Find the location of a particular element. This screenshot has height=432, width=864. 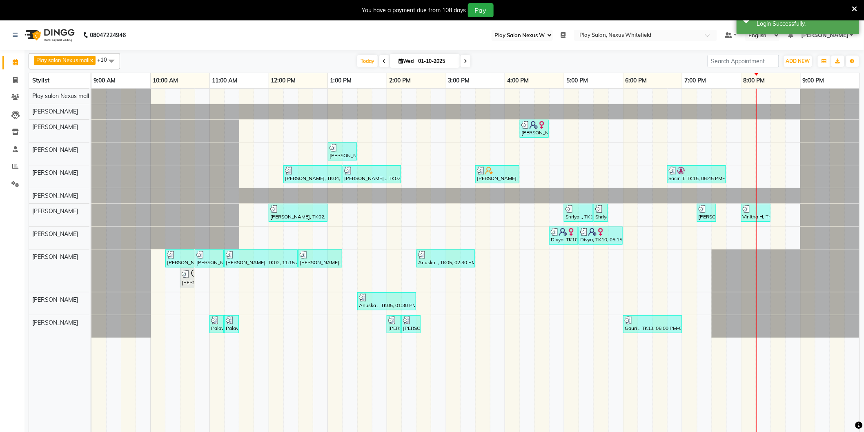

div: Divya, TK10, 05:15 PM-06:00 PM, Gel Nail Polish Application,Polish Application is located at coordinates (601, 236).